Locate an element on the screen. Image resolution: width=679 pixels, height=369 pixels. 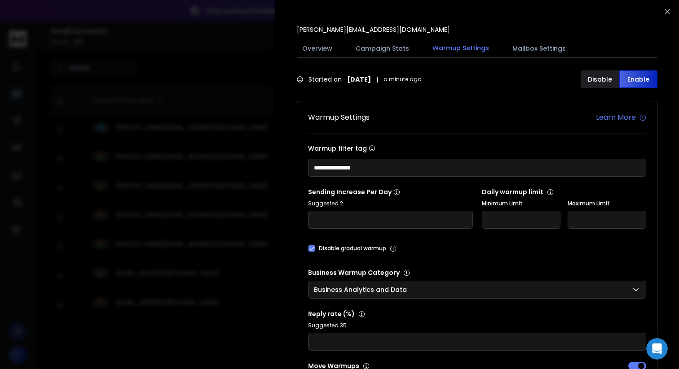
button: Mailbox Settings is located at coordinates (539, 48).